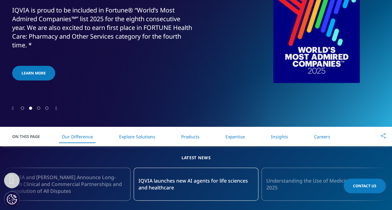 This screenshot has height=210, width=392. What do you see at coordinates (77, 137) in the screenshot?
I see `a: Our Difference` at bounding box center [77, 137].